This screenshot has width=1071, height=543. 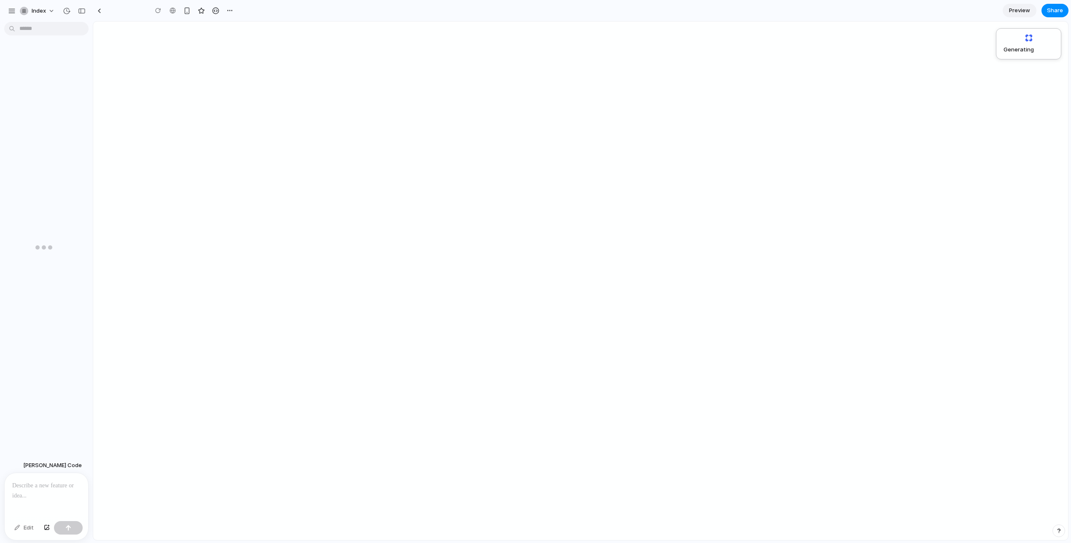 I want to click on span: Share, so click(x=1055, y=11).